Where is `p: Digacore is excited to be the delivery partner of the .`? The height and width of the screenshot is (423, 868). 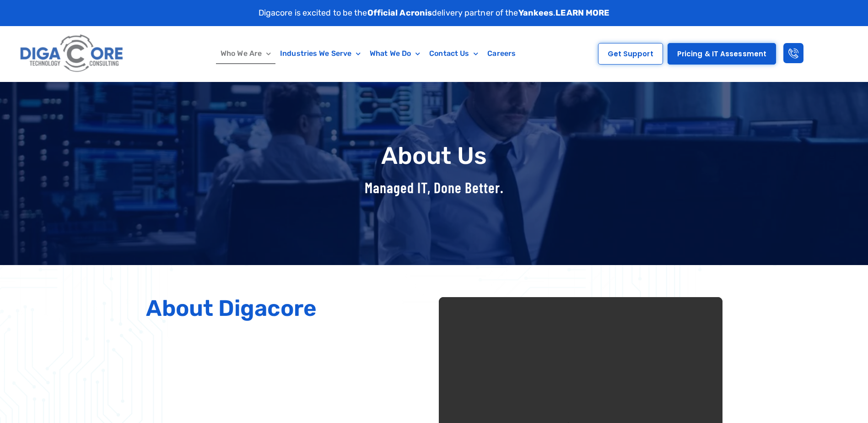
p: Digacore is excited to be the delivery partner of the . is located at coordinates (434, 13).